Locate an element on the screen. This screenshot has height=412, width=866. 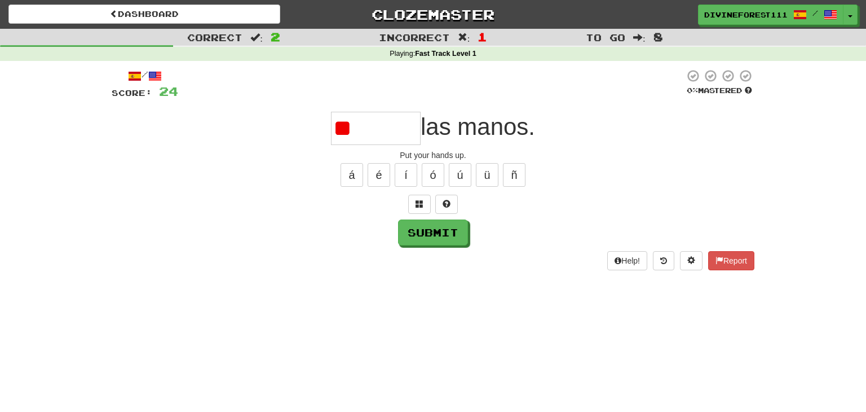
button: Submit is located at coordinates (433, 232).